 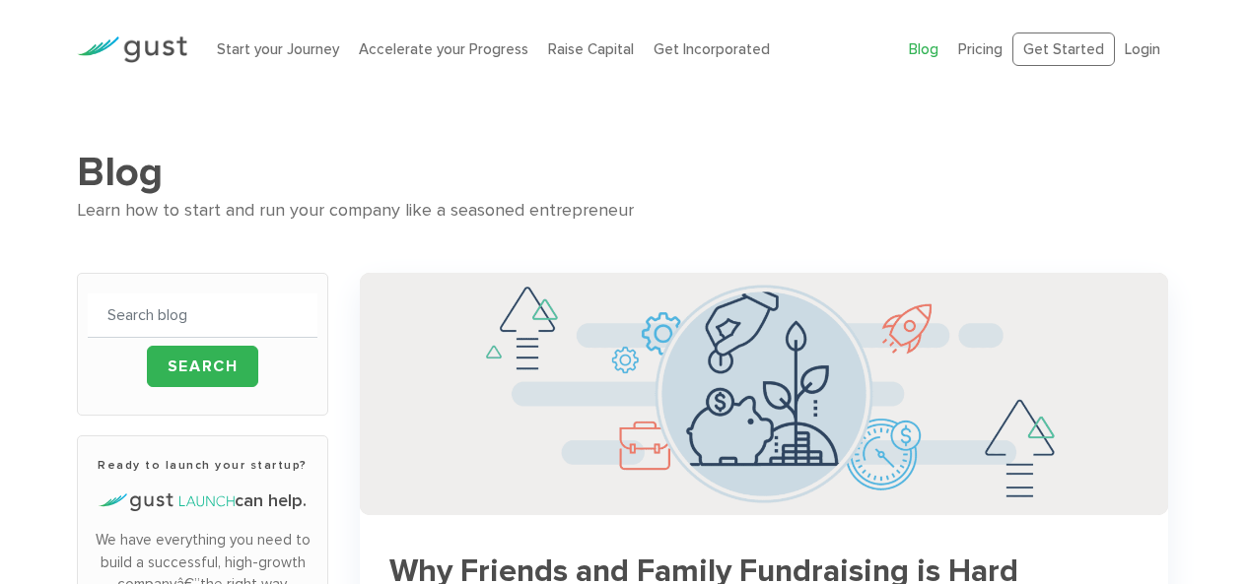 I want to click on a: Login, so click(x=1142, y=49).